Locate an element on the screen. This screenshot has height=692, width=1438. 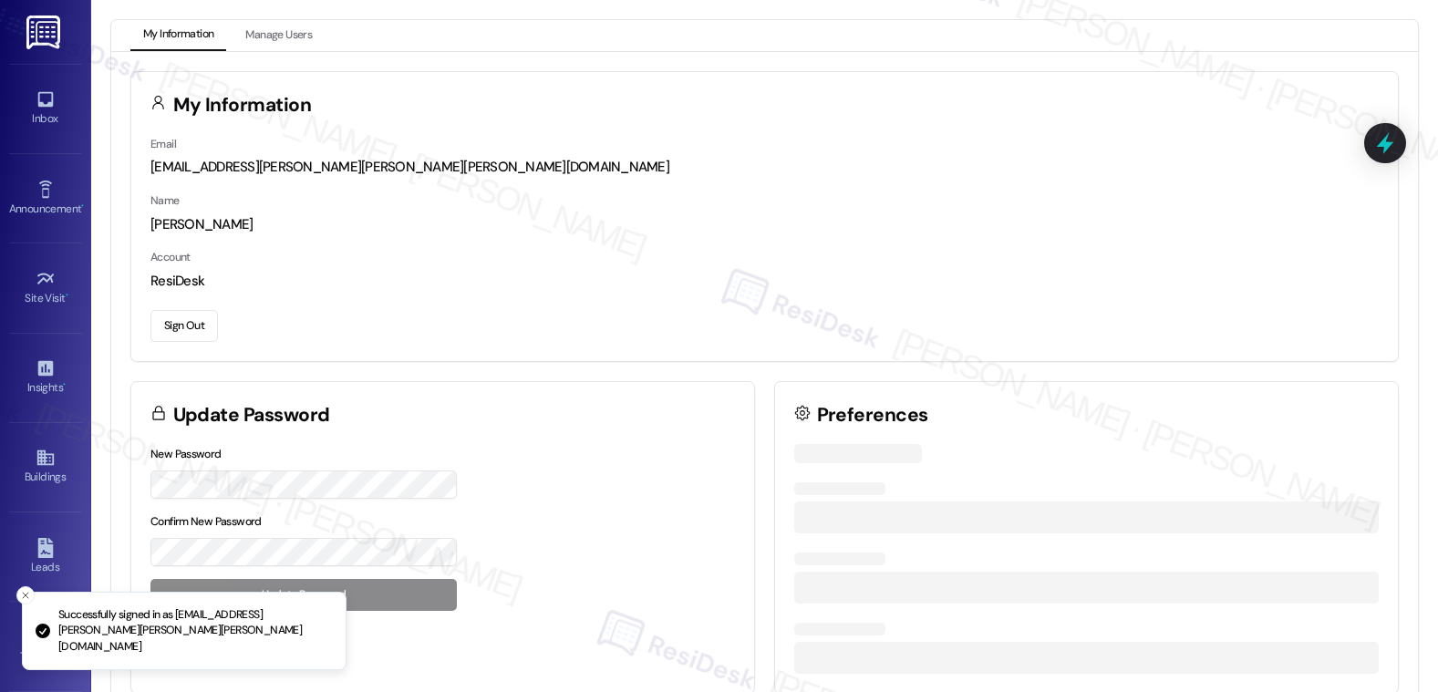
label: New Password is located at coordinates (186, 454).